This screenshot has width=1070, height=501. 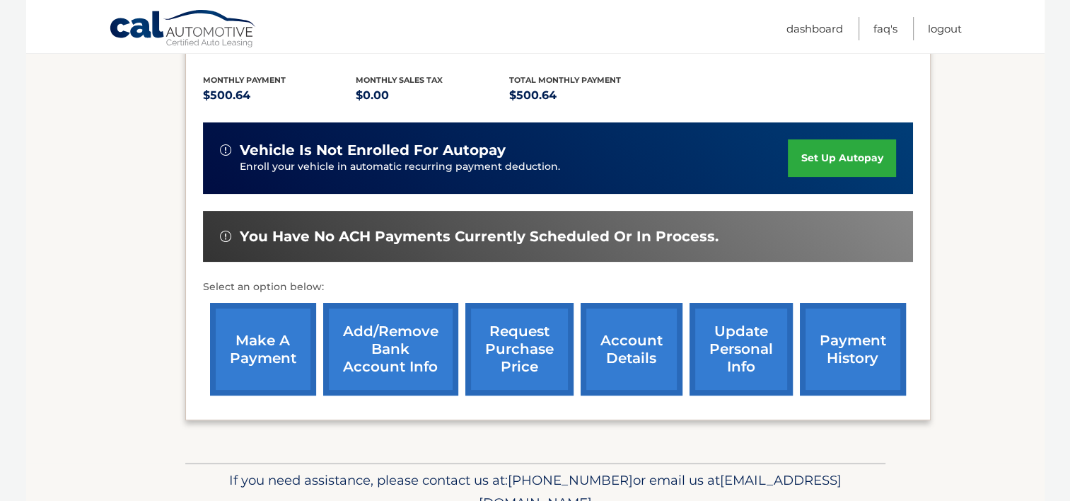 What do you see at coordinates (373, 150) in the screenshot?
I see `span: vehicle is not enrolled for autopay` at bounding box center [373, 150].